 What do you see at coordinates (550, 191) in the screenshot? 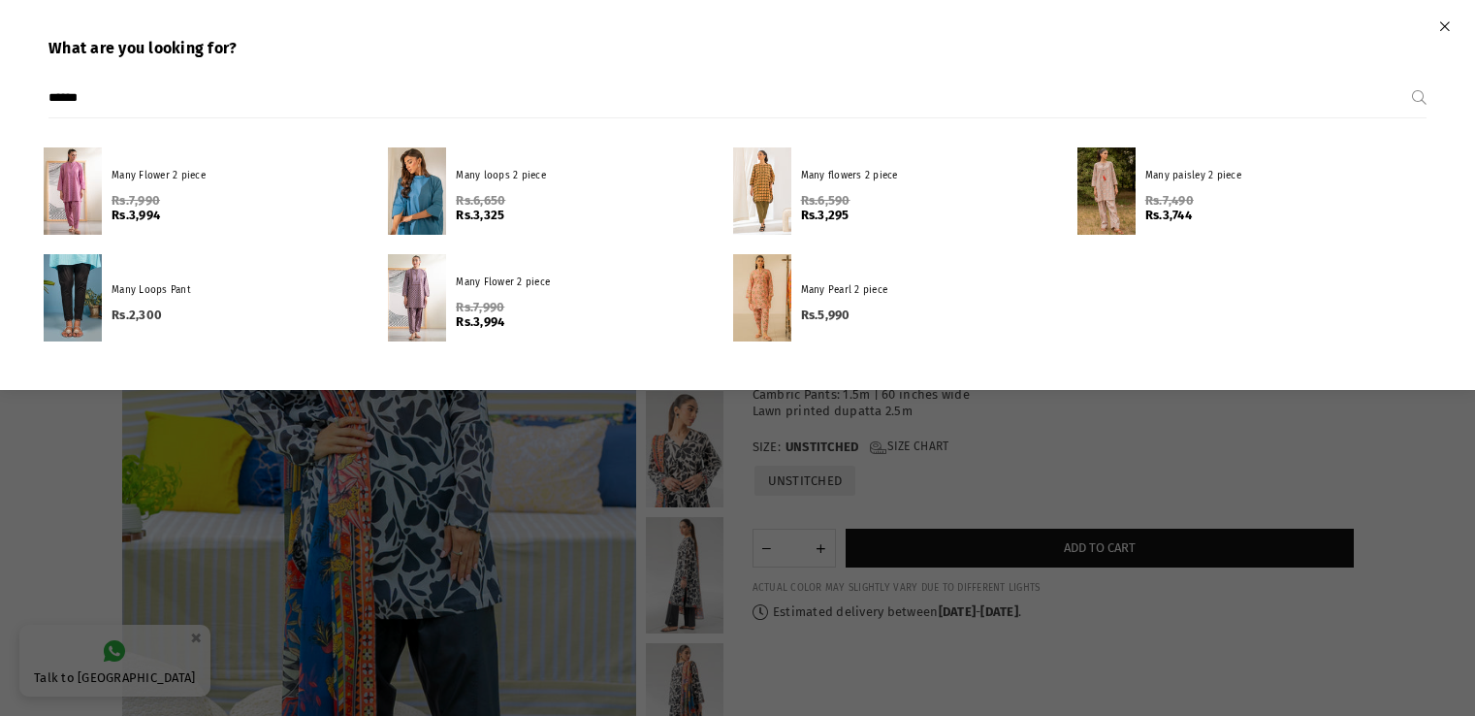
I see `a: Many loops 2 piece Rs.6,650 Rs.3,325` at bounding box center [550, 191].